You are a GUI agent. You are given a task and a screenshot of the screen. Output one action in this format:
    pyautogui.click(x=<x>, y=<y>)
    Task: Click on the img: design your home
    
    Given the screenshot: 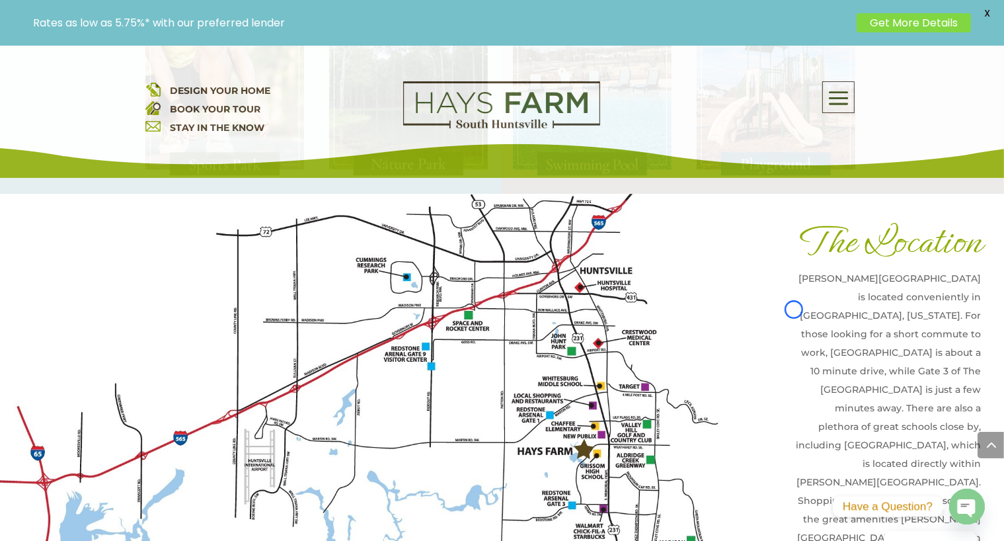 What is the action you would take?
    pyautogui.click(x=153, y=89)
    